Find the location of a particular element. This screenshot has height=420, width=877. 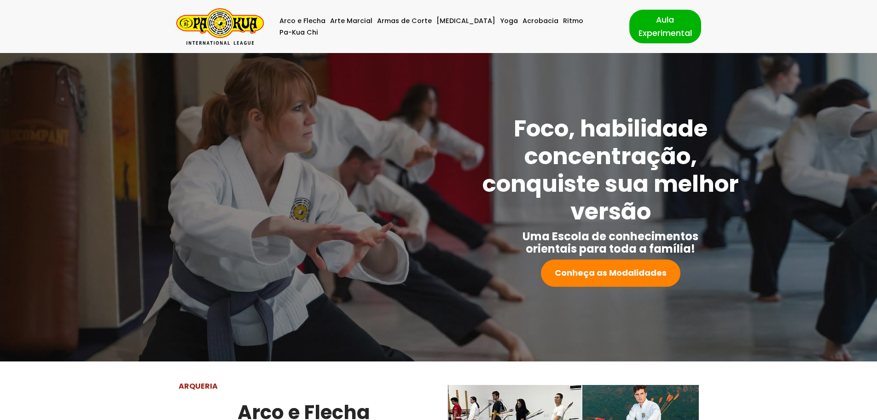

a: Pa-Kua Chi is located at coordinates (299, 32).